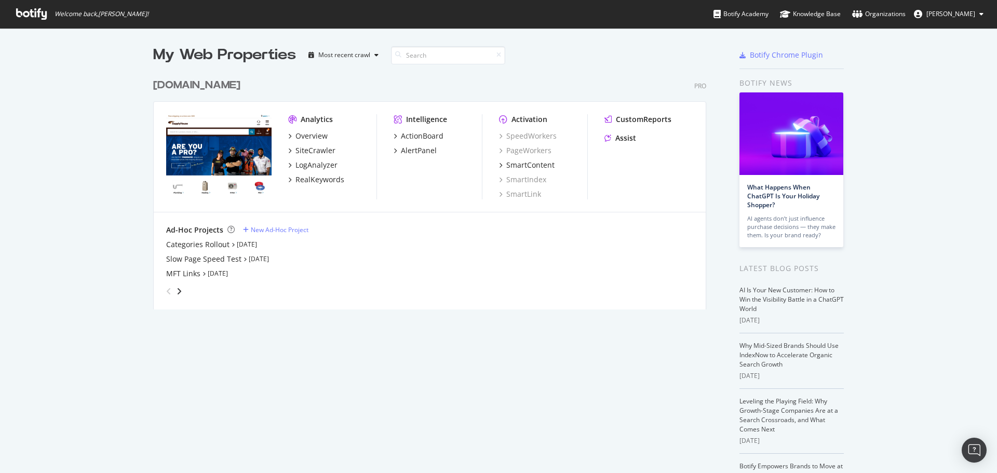 The image size is (997, 473). I want to click on div: Most recent crawl, so click(344, 55).